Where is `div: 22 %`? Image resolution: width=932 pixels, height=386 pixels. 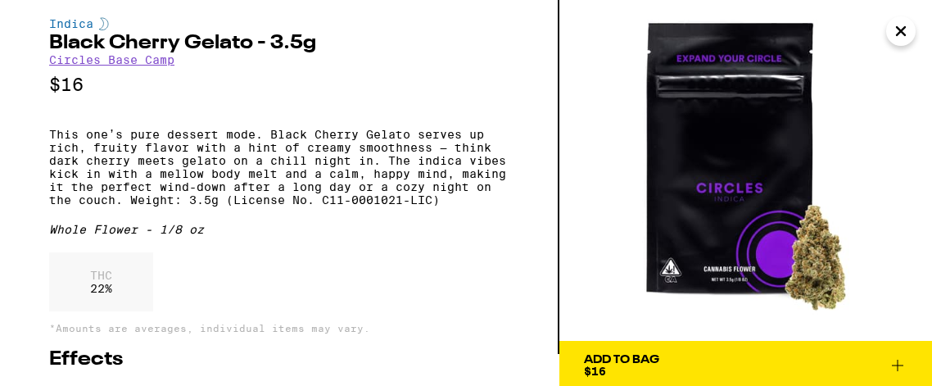 div: 22 % is located at coordinates (101, 282).